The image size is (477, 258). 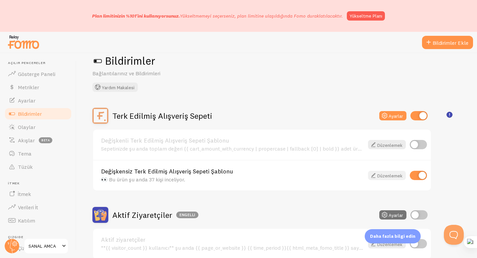 What do you see at coordinates (100, 215) in the screenshot?
I see `img: Aktif Ziyaretçiler` at bounding box center [100, 215].